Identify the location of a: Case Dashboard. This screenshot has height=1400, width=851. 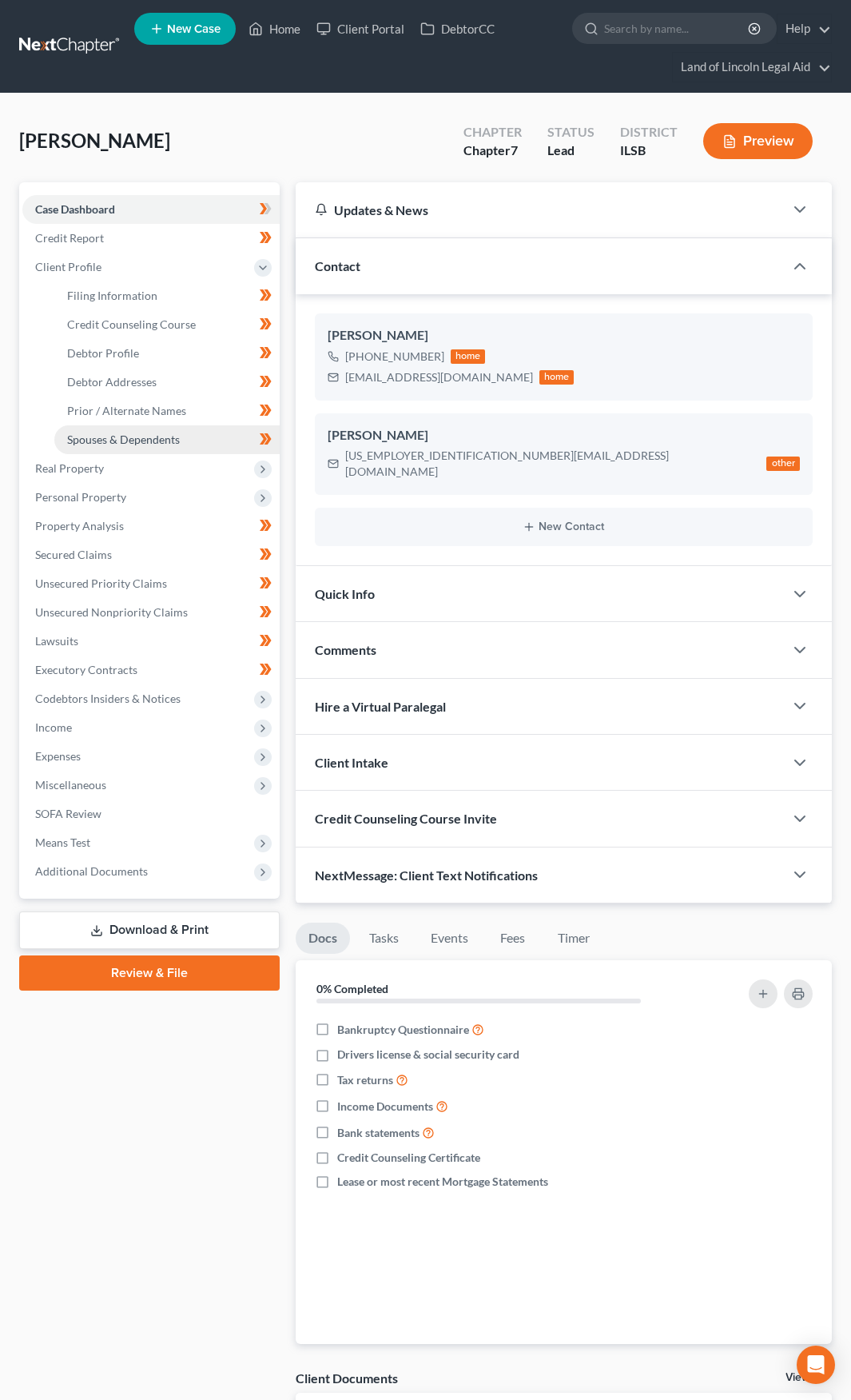
(151, 210).